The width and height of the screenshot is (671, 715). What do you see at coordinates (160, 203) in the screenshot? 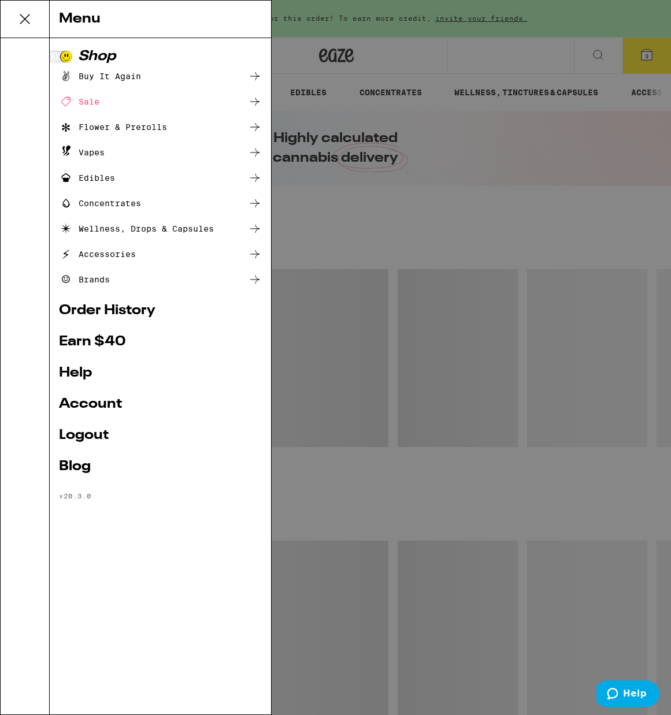
I see `a: Concentrates` at bounding box center [160, 203].